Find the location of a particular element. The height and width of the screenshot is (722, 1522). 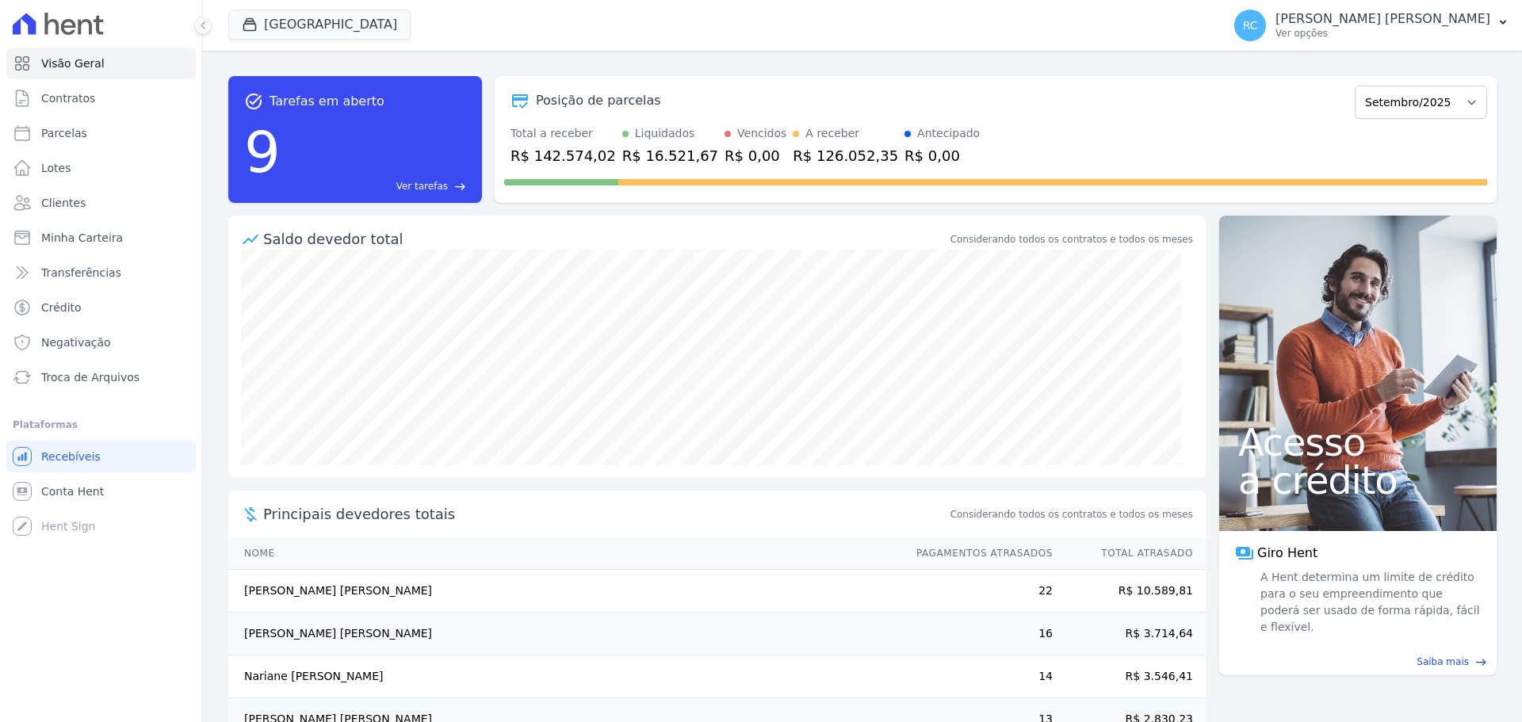

a: Troca de Arquivos is located at coordinates (101, 377).